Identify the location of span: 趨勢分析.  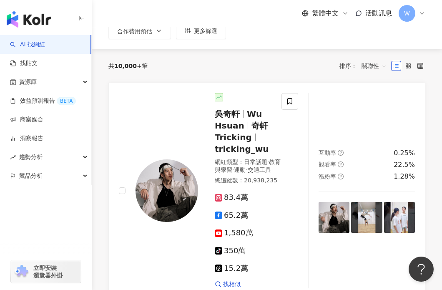
(31, 157).